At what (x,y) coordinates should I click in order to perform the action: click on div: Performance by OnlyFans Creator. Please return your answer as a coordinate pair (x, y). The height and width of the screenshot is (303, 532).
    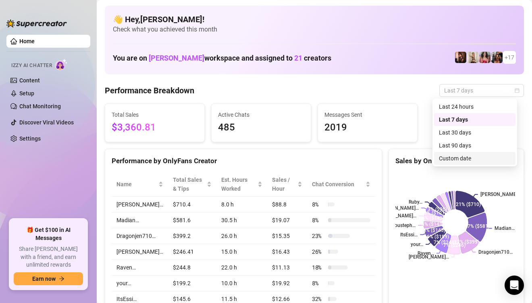
    Looking at the image, I should click on (244, 161).